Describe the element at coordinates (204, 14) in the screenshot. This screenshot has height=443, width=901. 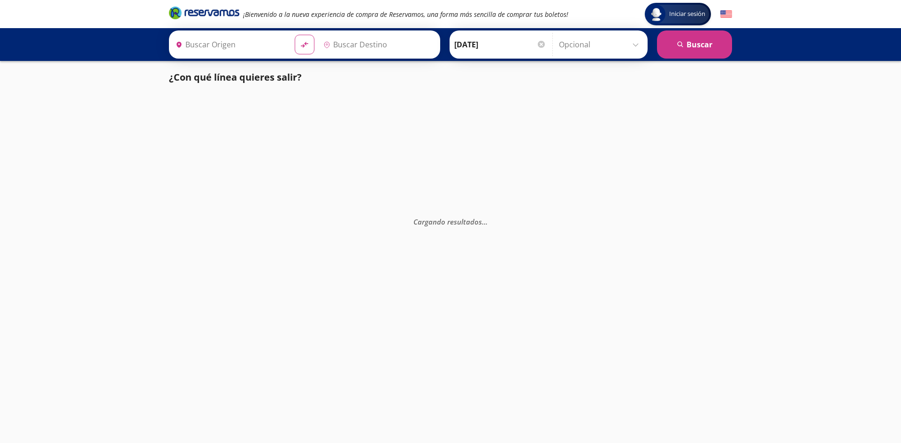
I see `a: Brand Logo` at that location.